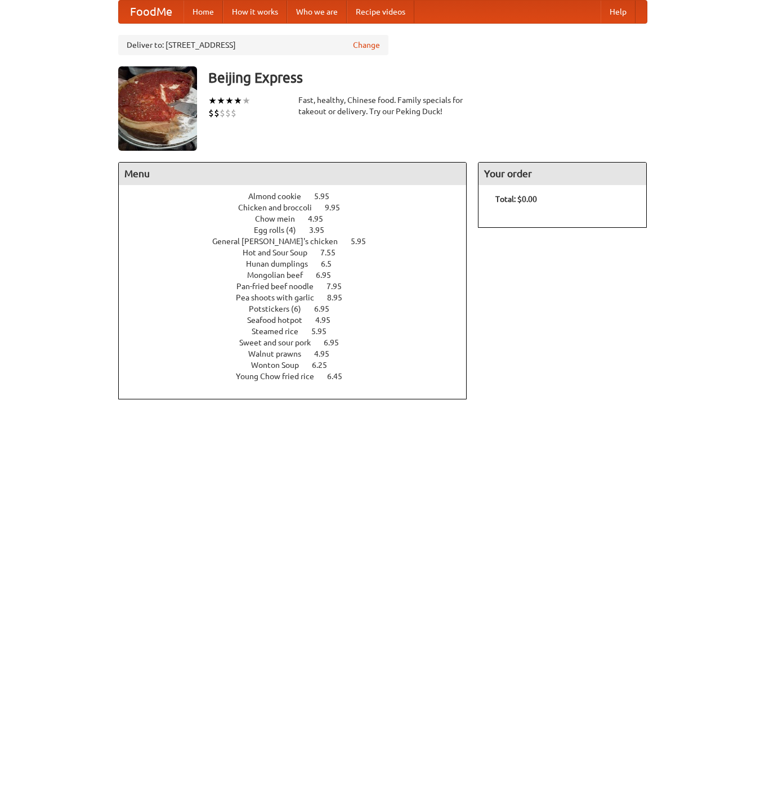  Describe the element at coordinates (280, 219) in the screenshot. I see `span: Chow mein` at that location.